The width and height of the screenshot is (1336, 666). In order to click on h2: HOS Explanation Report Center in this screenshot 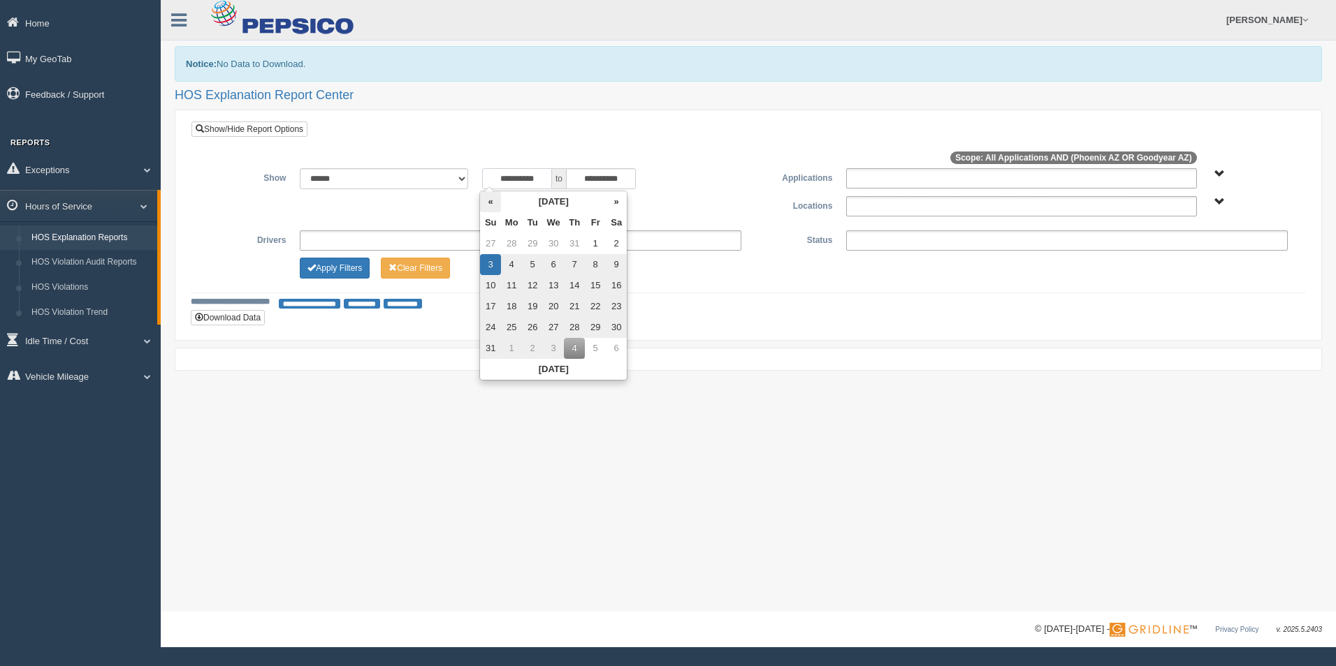, I will do `click(748, 96)`.